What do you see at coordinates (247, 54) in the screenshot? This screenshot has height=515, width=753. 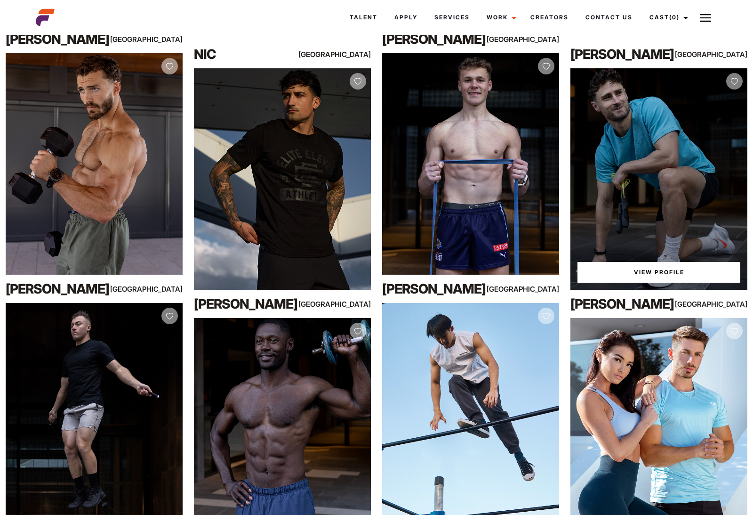 I see `div: Nic` at bounding box center [247, 54].